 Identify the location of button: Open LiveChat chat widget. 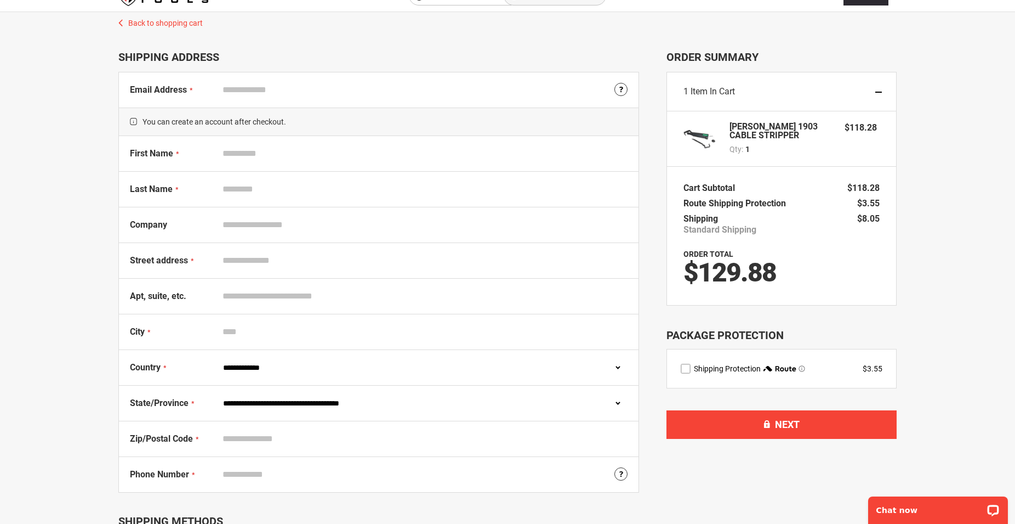
(133, 21).